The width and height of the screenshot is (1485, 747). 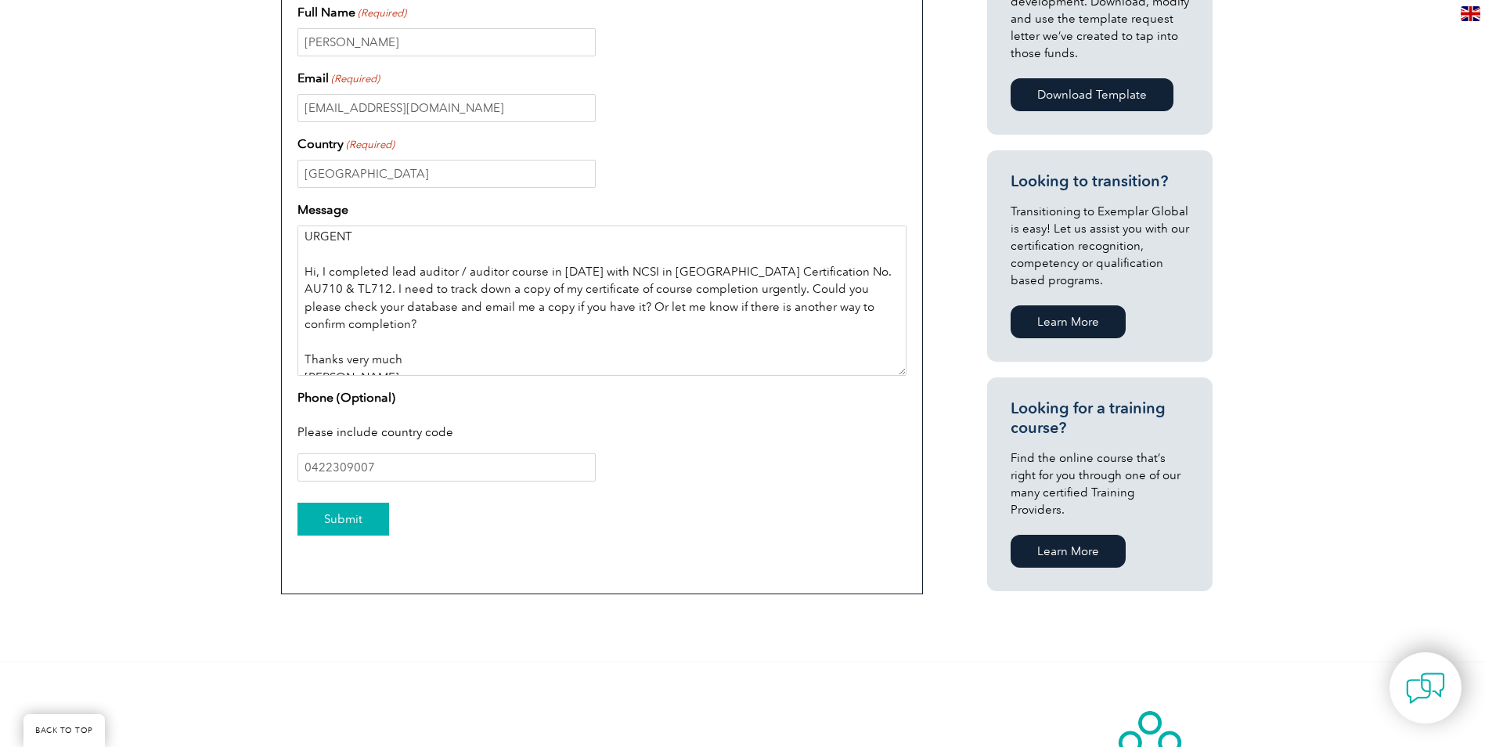 I want to click on img: contact-chat.png, so click(x=1425, y=688).